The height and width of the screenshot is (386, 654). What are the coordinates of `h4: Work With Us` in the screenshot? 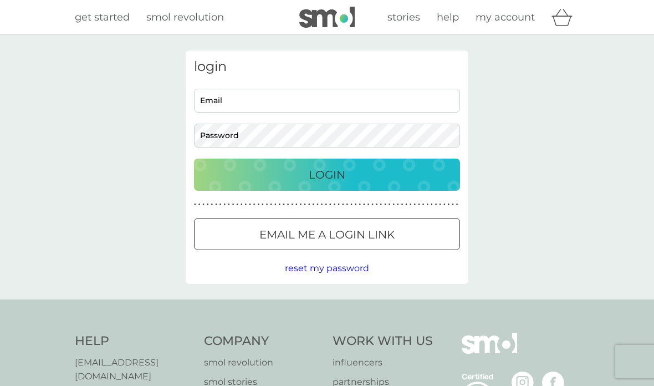 It's located at (382, 341).